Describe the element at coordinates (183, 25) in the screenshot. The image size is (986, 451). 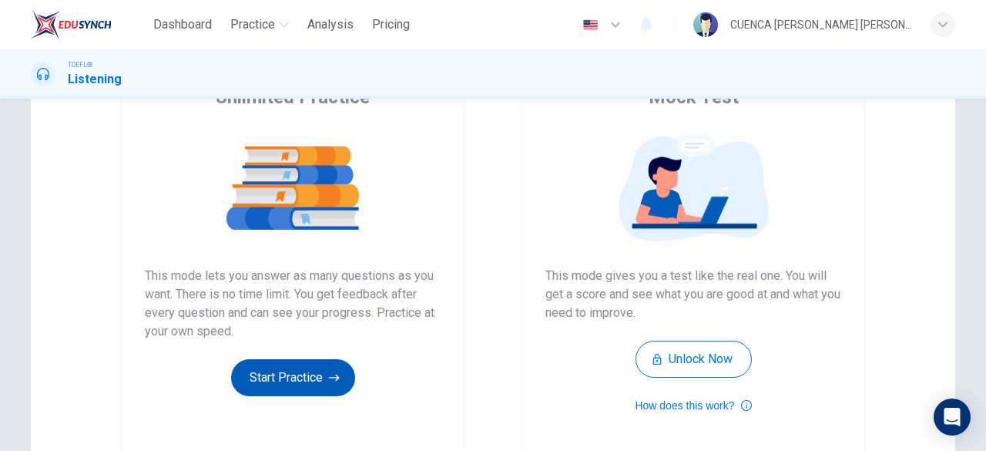
I see `a: Dashboard` at that location.